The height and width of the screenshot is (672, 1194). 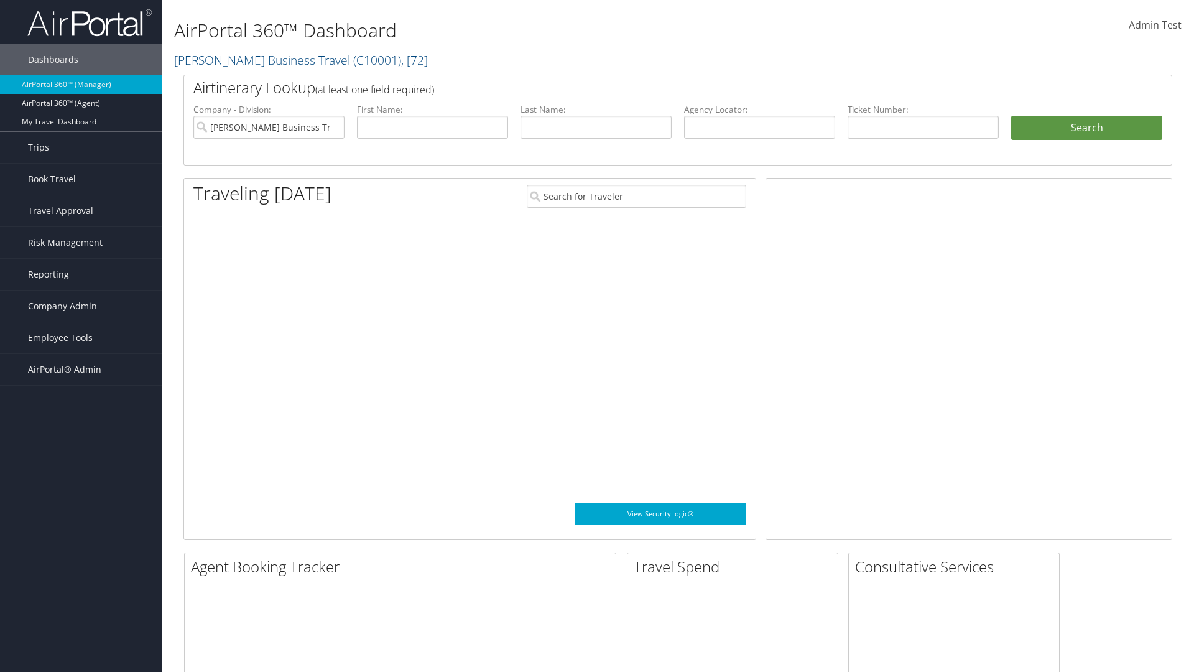 I want to click on h2: Travel Spend, so click(x=736, y=567).